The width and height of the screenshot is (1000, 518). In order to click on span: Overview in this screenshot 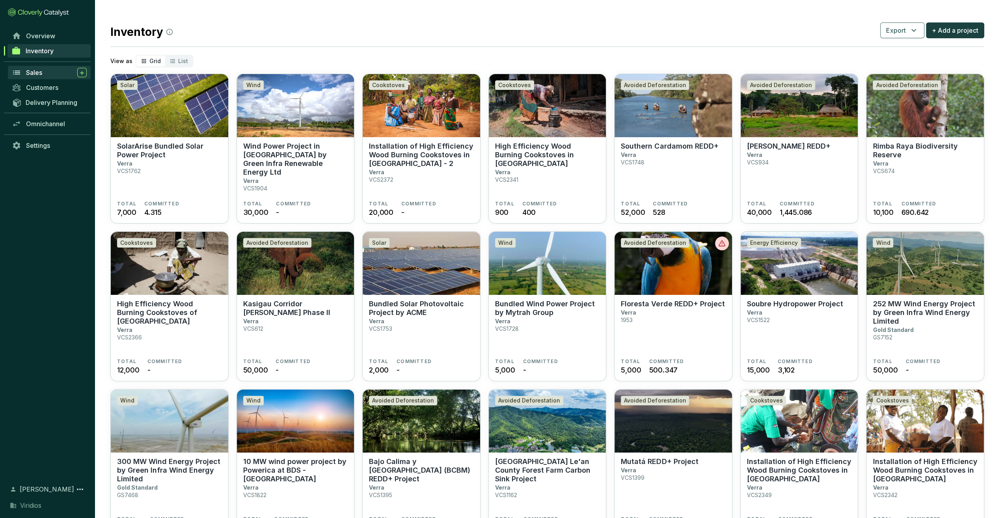, I will do `click(41, 36)`.